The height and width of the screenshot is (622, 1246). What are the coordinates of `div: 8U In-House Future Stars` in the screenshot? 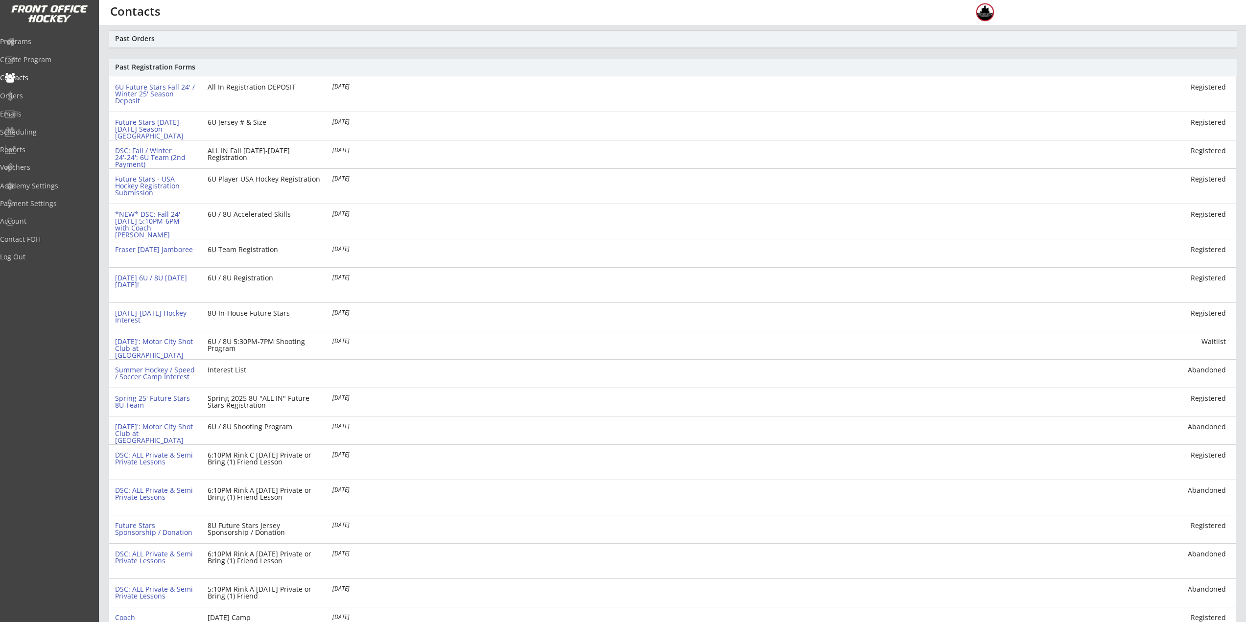 It's located at (264, 313).